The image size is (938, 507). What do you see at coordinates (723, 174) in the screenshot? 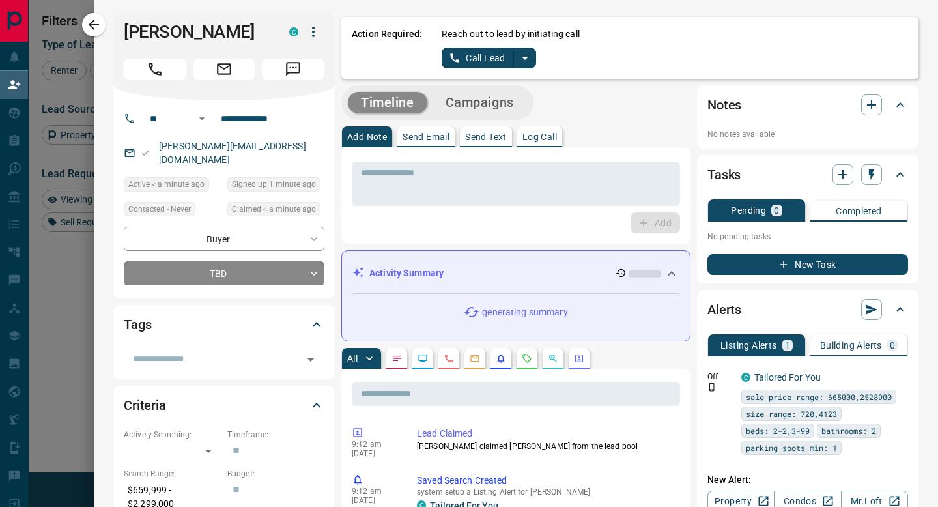
I see `h2: Tasks` at bounding box center [723, 174].